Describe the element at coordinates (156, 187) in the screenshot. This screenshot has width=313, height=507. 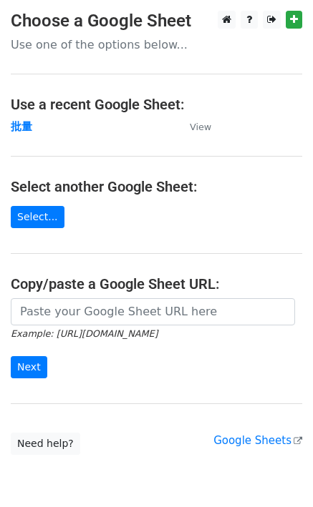
I see `h4: Select another Google Sheet:` at that location.